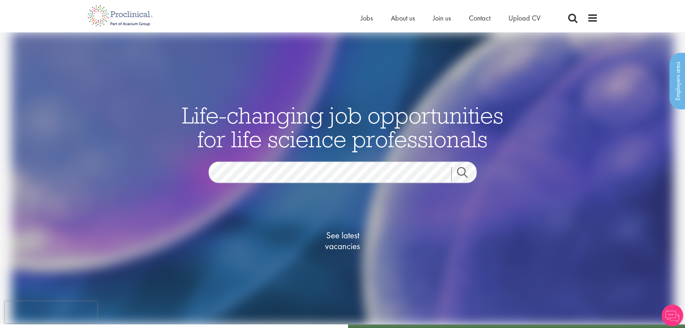 This screenshot has width=685, height=328. I want to click on a: Job search submit button, so click(467, 174).